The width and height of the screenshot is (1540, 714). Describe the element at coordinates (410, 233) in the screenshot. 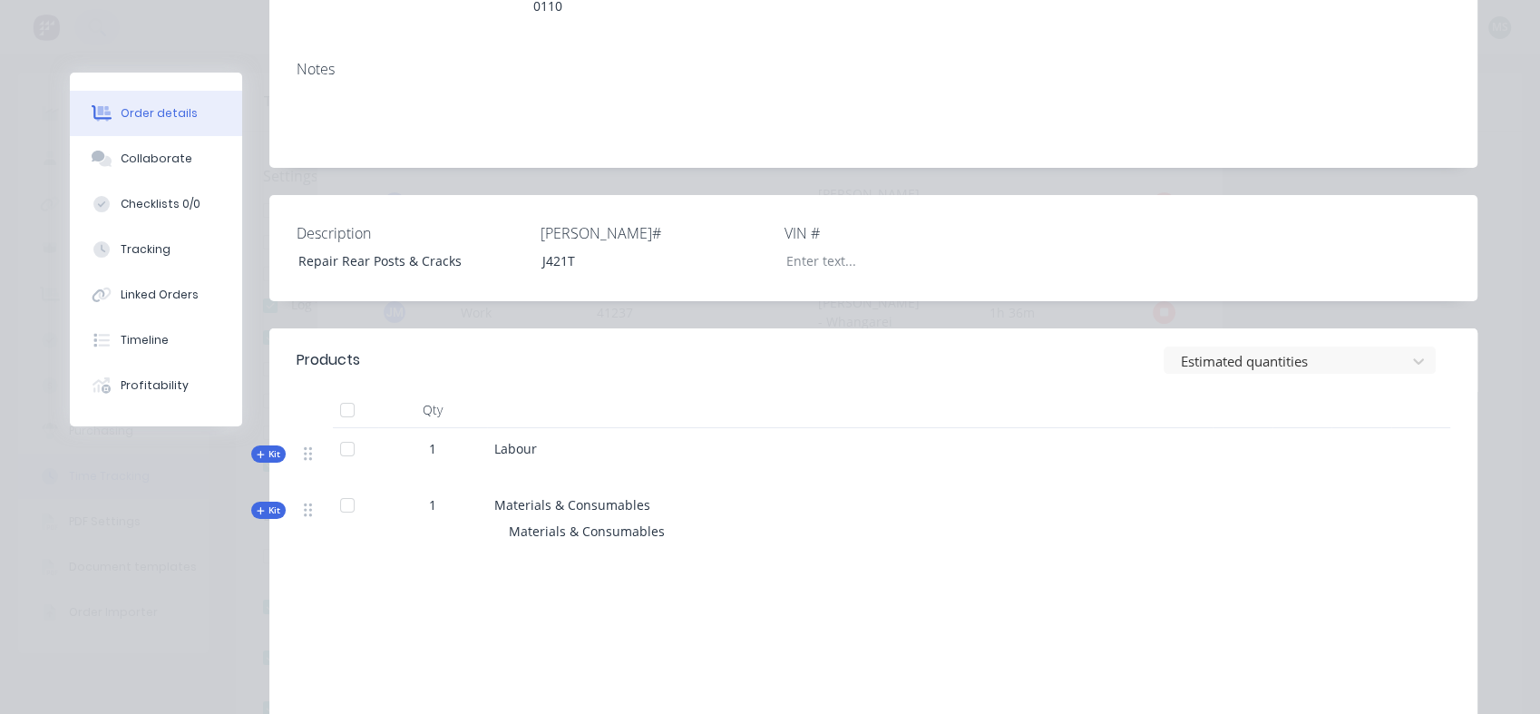

I see `label: Description` at that location.